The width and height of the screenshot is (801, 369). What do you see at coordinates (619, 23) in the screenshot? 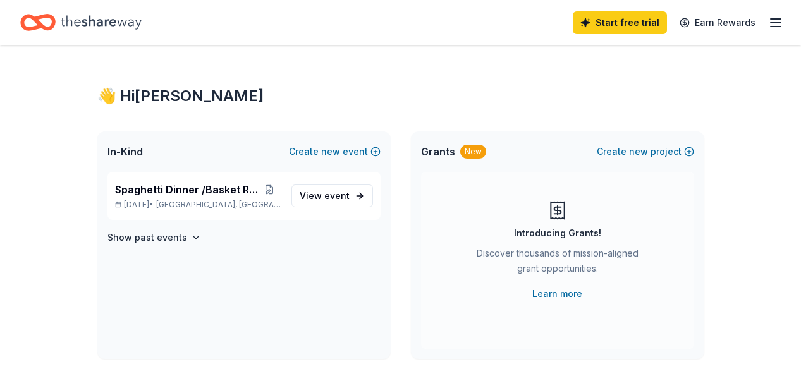
I see `a: Start free trial` at bounding box center [619, 23].